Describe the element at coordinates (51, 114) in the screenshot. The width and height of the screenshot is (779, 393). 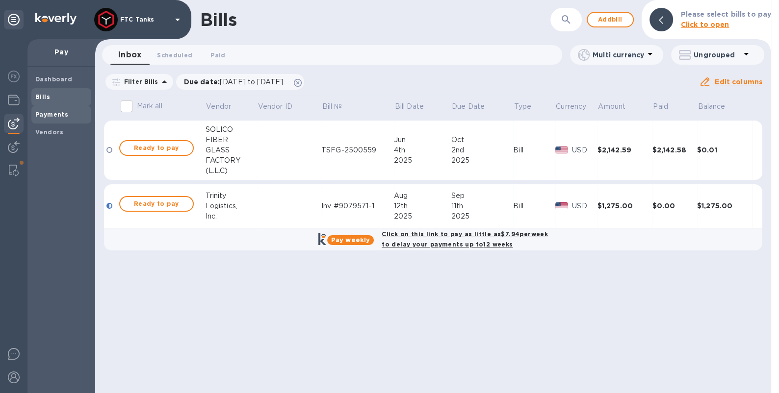
I see `b: Payments` at that location.